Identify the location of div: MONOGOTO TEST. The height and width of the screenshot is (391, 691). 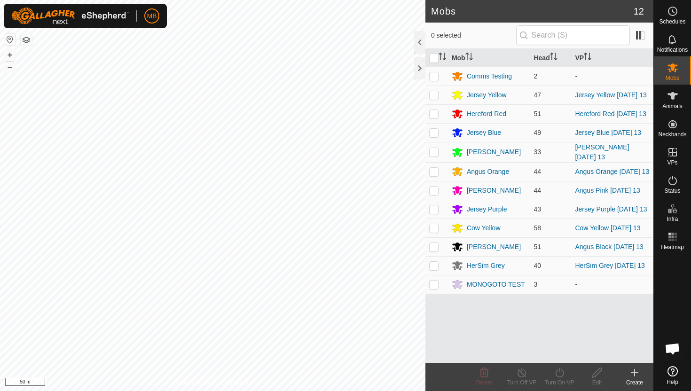
(496, 284).